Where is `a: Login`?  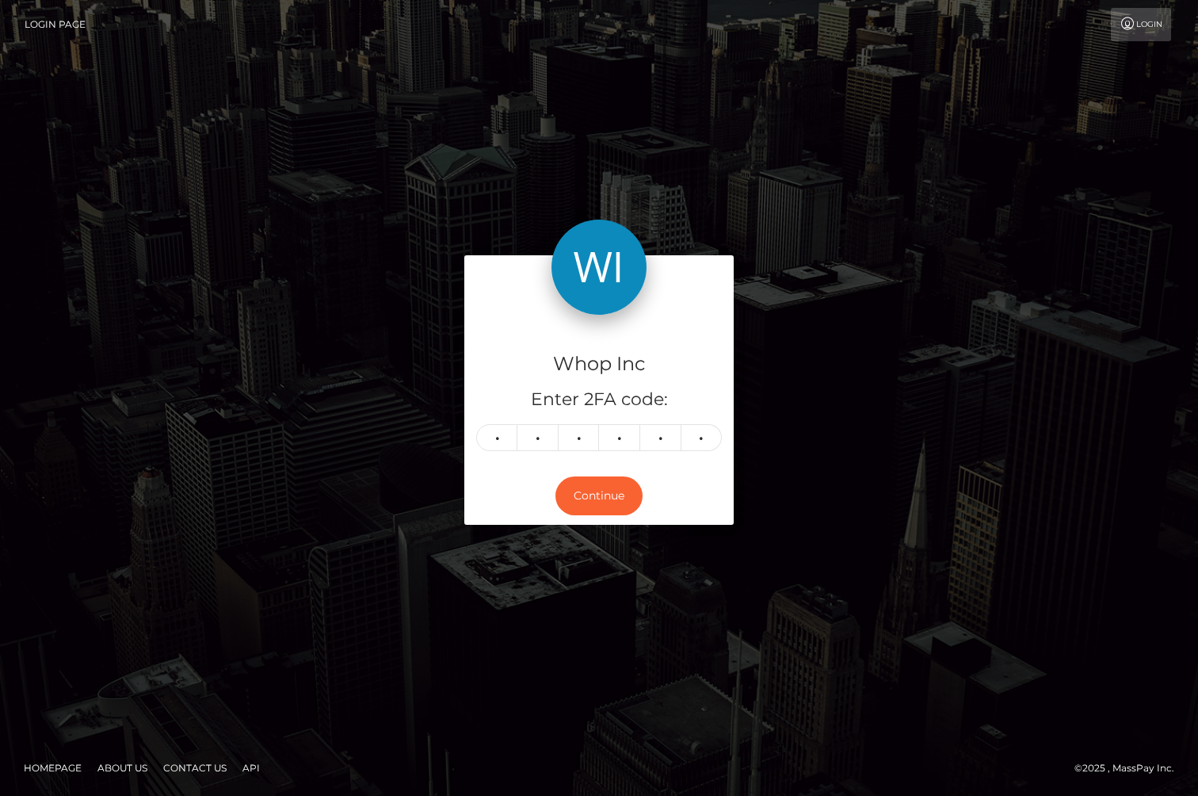
a: Login is located at coordinates (1141, 25).